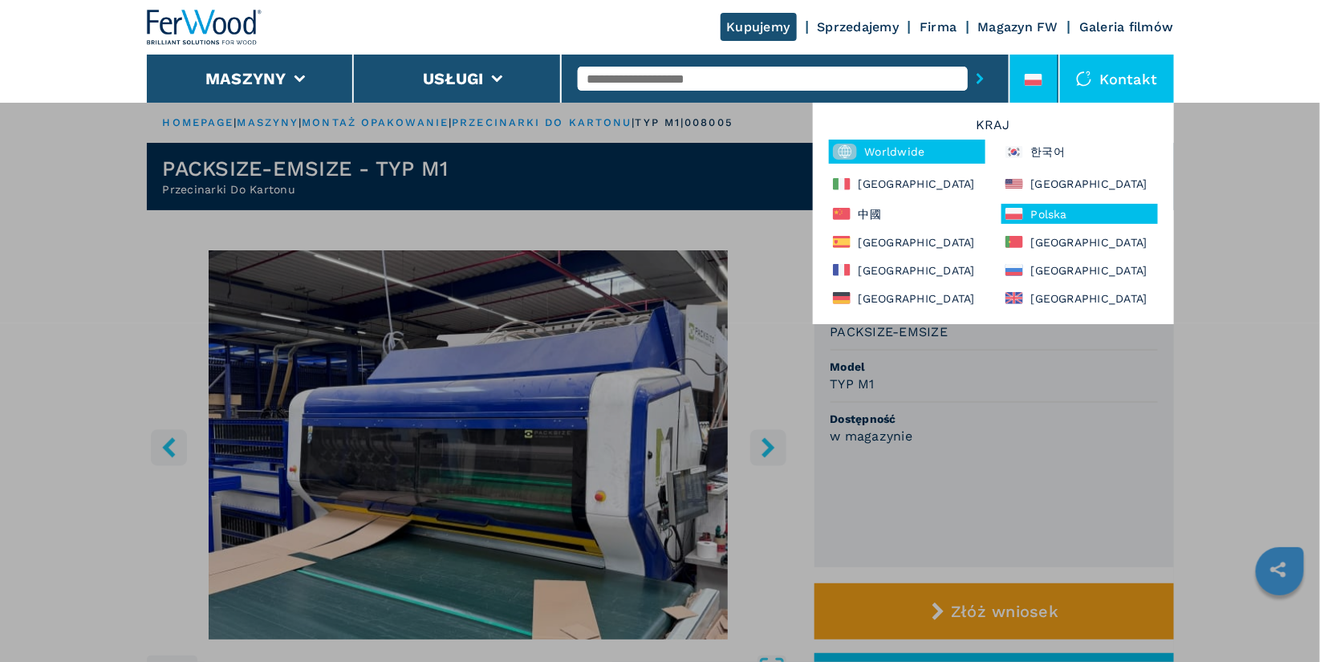  Describe the element at coordinates (938, 26) in the screenshot. I see `a: Firma` at that location.